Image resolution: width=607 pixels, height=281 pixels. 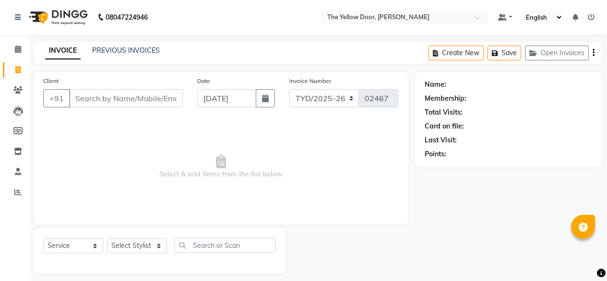 What do you see at coordinates (436, 85) in the screenshot?
I see `div: Name:` at bounding box center [436, 85].